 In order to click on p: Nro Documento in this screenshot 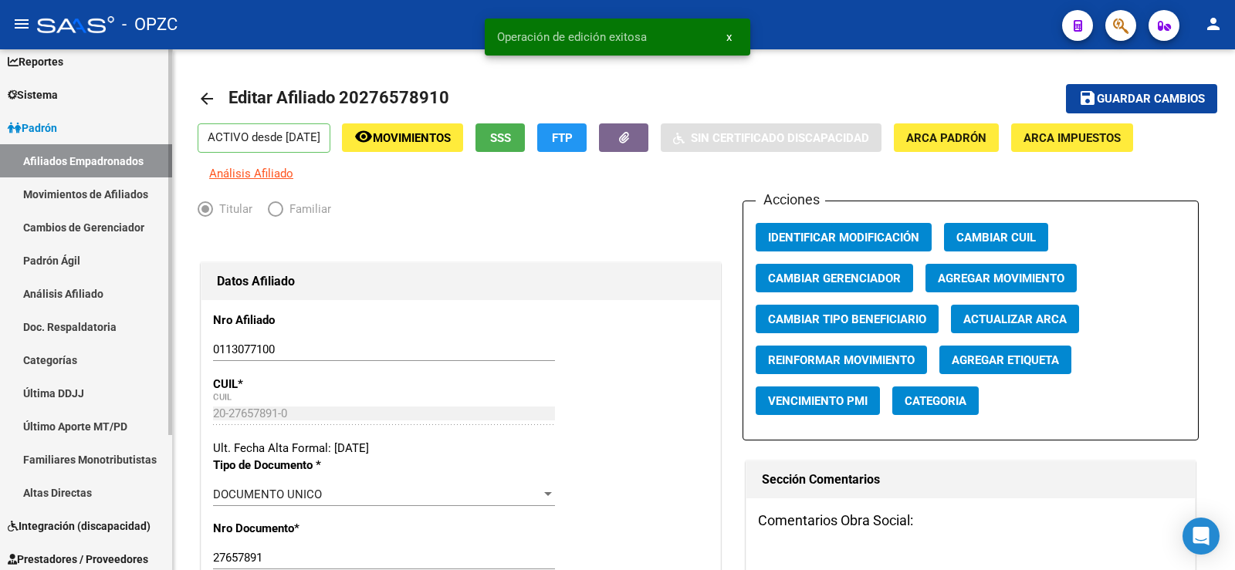, I will do `click(287, 529)`.